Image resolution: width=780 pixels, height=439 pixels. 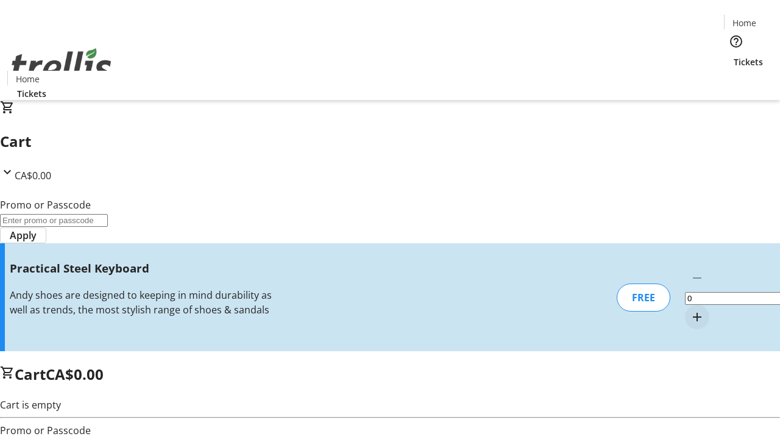 What do you see at coordinates (143, 302) in the screenshot?
I see `div: Andy shoes are designed to keeping in mind durability as well as trends, the most stylish range o...` at bounding box center [143, 302].